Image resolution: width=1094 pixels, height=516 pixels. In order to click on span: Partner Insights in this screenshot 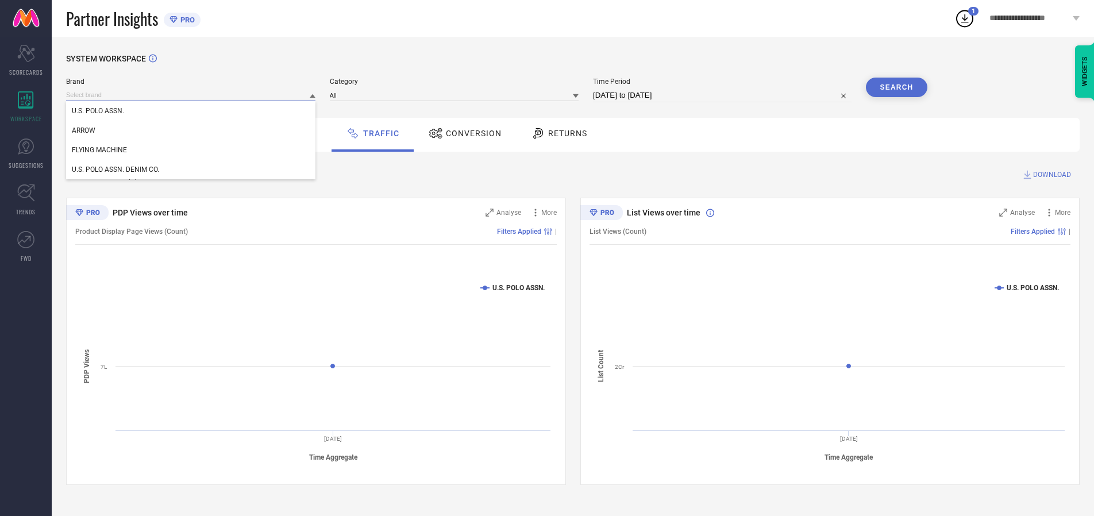, I will do `click(112, 18)`.